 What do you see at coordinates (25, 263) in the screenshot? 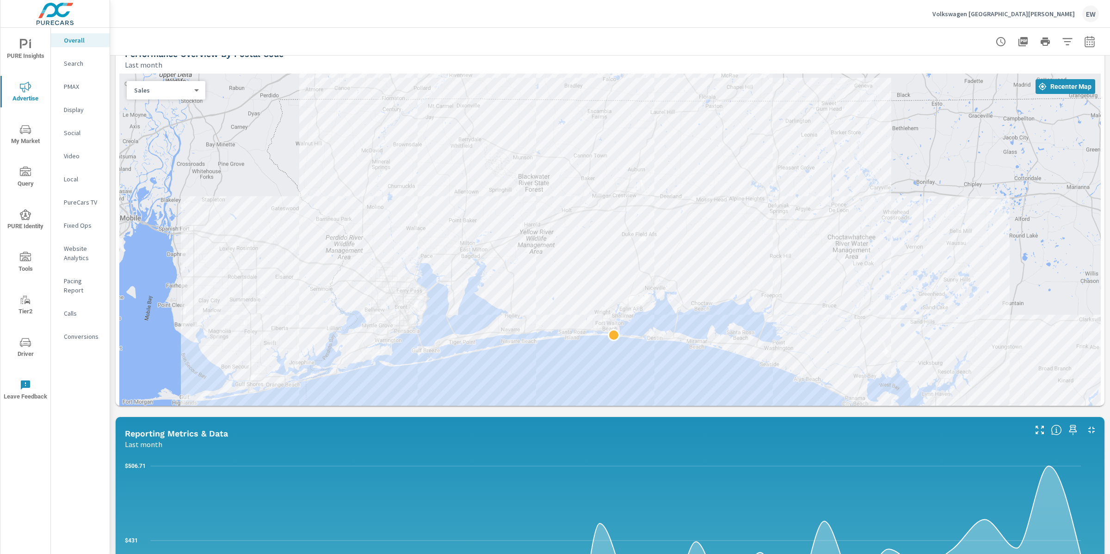
I see `span: Tools` at bounding box center [25, 263].